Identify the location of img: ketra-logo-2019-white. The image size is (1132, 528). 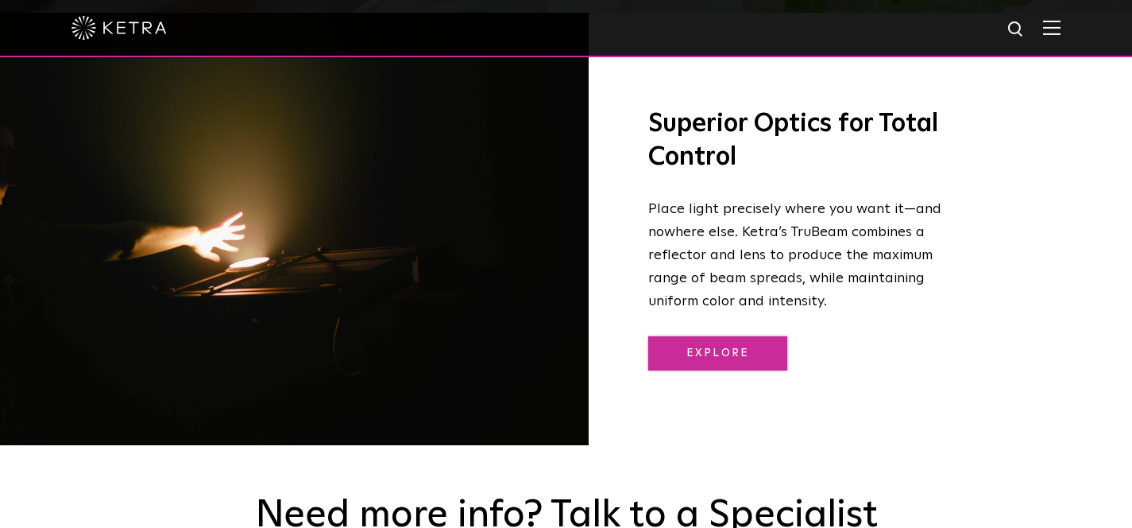
(119, 28).